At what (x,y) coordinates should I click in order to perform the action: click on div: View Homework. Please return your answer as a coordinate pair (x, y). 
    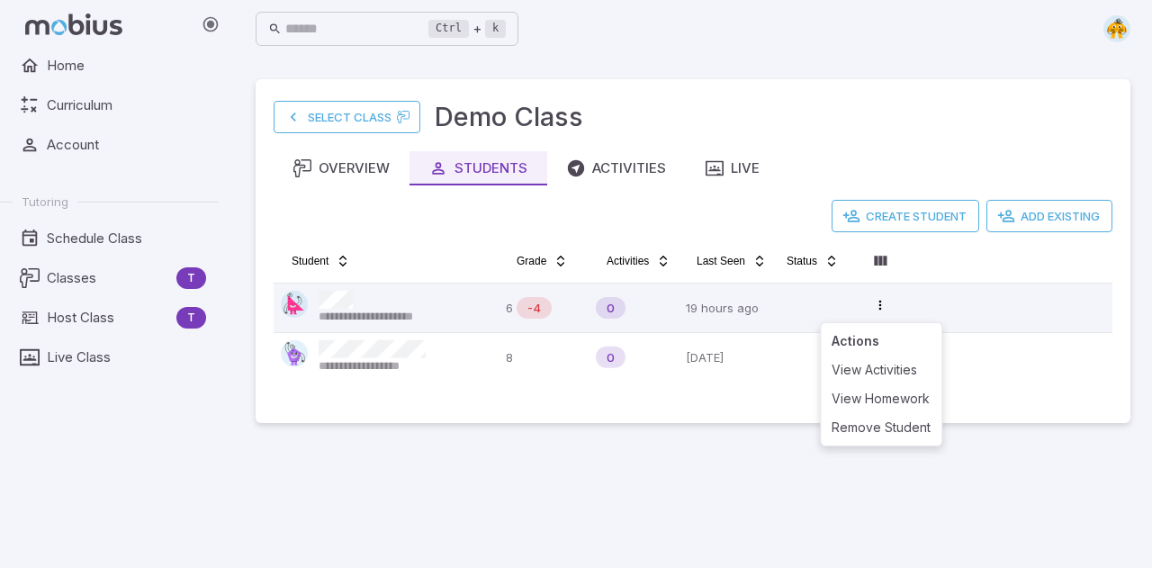
    Looking at the image, I should click on (881, 399).